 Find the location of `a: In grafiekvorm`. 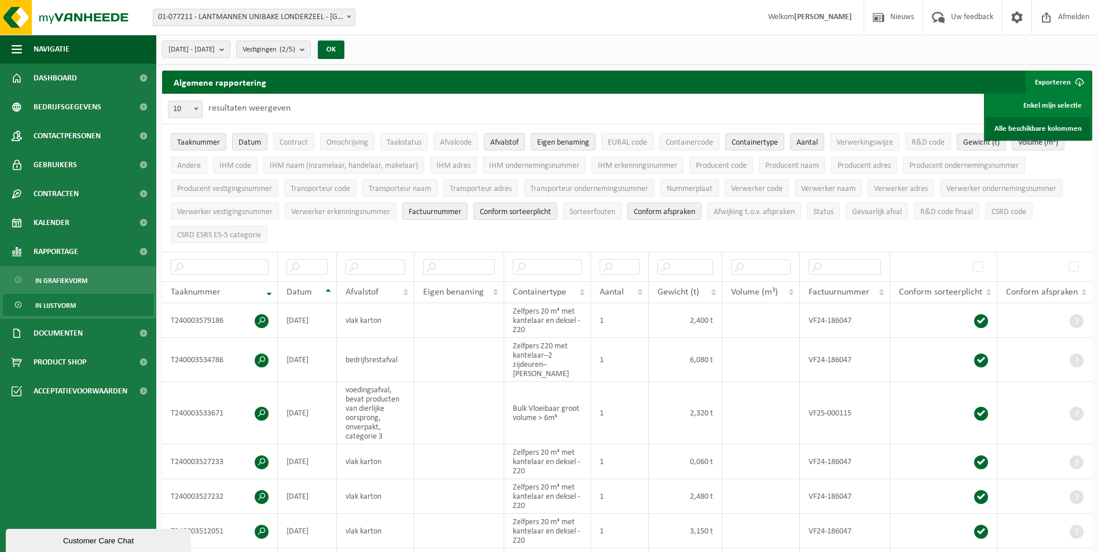

a: In grafiekvorm is located at coordinates (78, 280).